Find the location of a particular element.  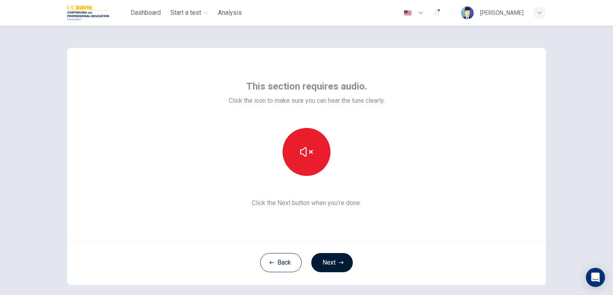

img: UC Davis logo is located at coordinates (88, 13).